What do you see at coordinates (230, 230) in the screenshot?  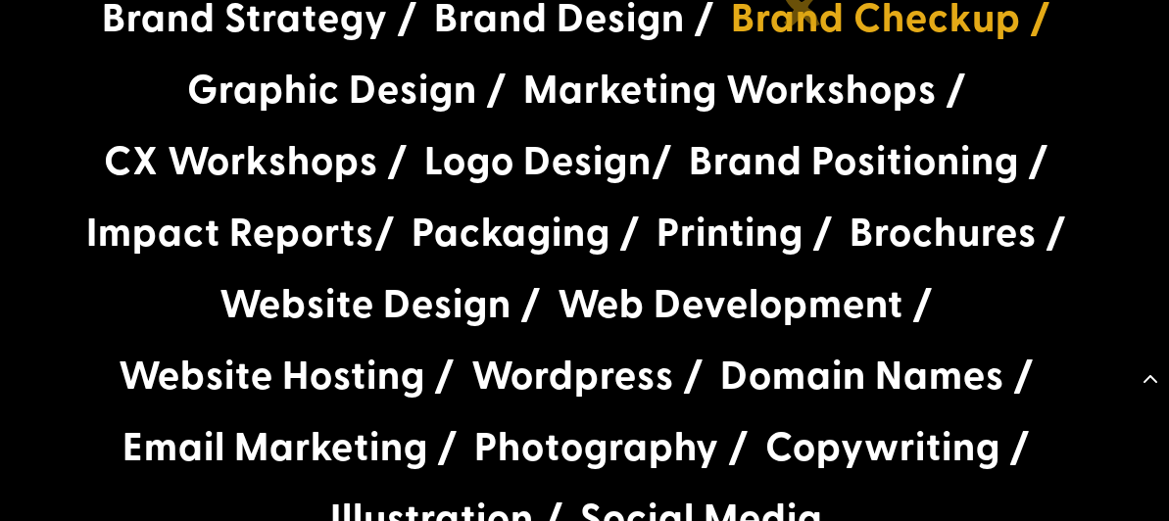 I see `a: Impact Reports` at bounding box center [230, 230].